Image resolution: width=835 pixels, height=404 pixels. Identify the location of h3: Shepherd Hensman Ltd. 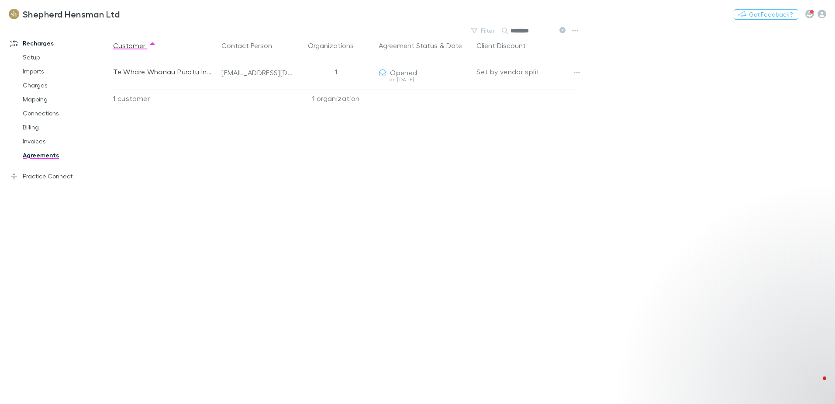
(71, 14).